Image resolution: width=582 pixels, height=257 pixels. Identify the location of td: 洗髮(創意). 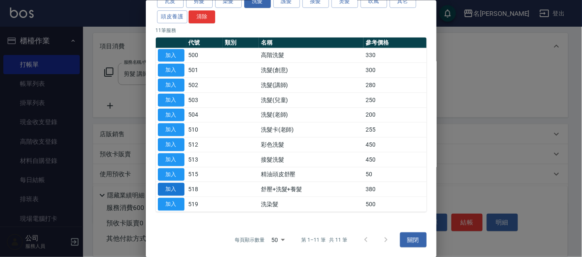
(311, 70).